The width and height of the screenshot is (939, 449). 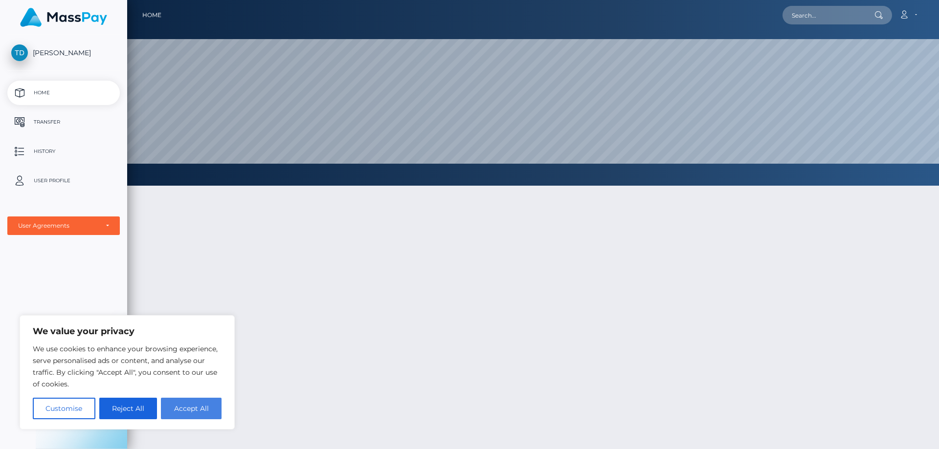 What do you see at coordinates (64, 152) in the screenshot?
I see `p: History` at bounding box center [64, 152].